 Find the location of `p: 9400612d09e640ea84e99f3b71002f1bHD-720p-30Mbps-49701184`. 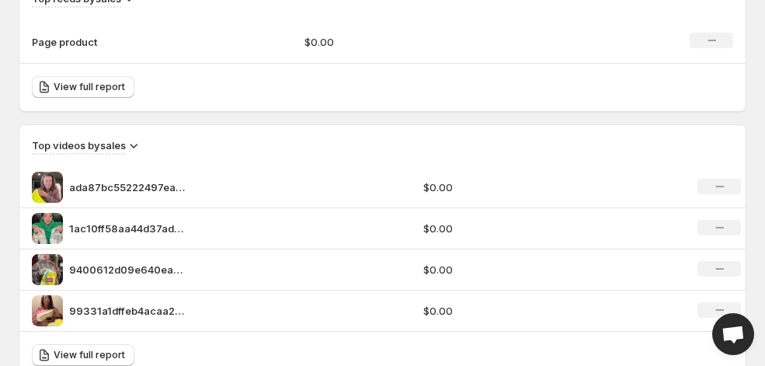

p: 9400612d09e640ea84e99f3b71002f1bHD-720p-30Mbps-49701184 is located at coordinates (127, 269).